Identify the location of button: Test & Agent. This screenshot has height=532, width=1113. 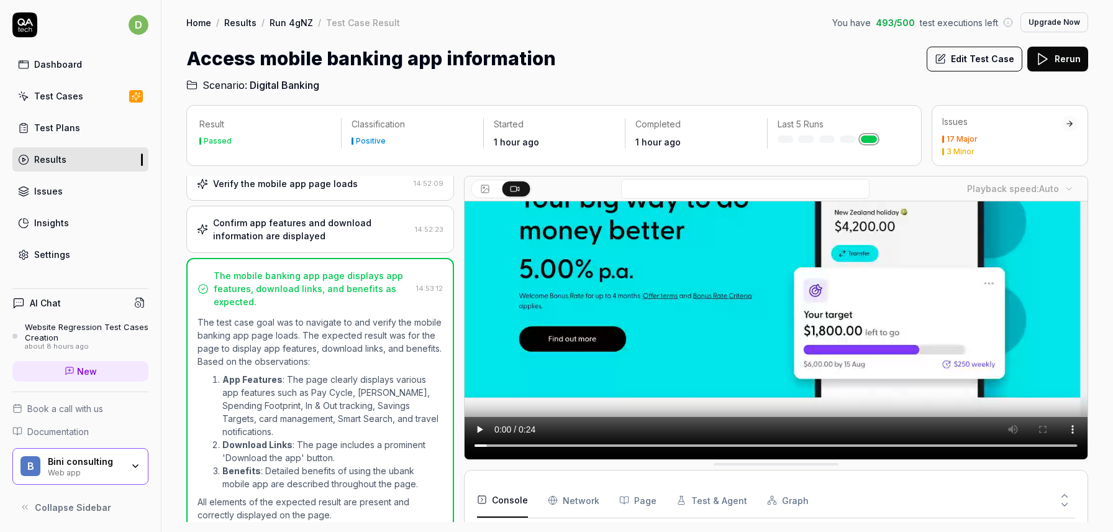
(712, 500).